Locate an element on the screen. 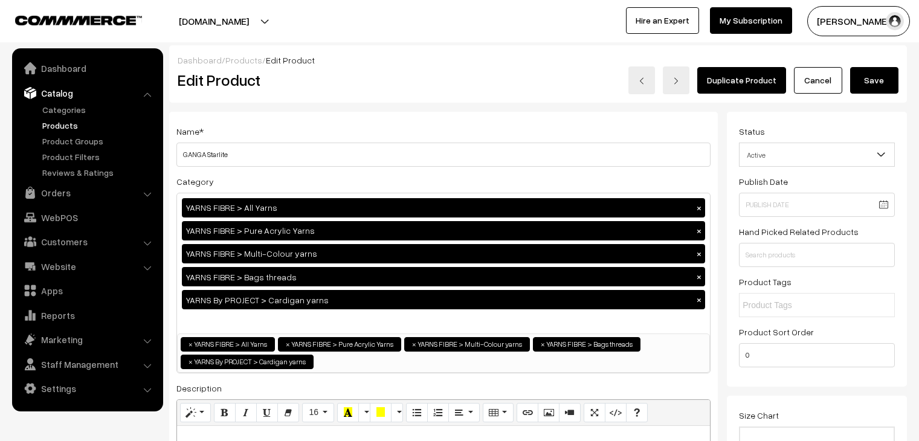  input: Enter Number is located at coordinates (817, 355).